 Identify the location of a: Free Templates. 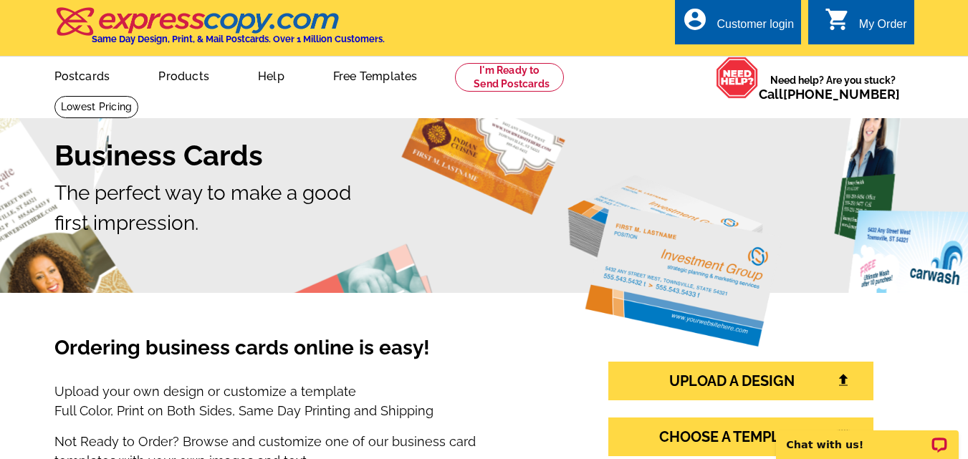
(375, 75).